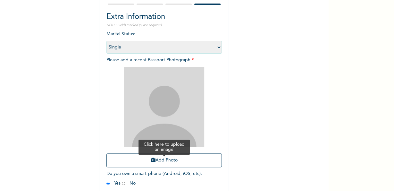 Image resolution: width=394 pixels, height=191 pixels. I want to click on span: Marital Status :, so click(164, 40).